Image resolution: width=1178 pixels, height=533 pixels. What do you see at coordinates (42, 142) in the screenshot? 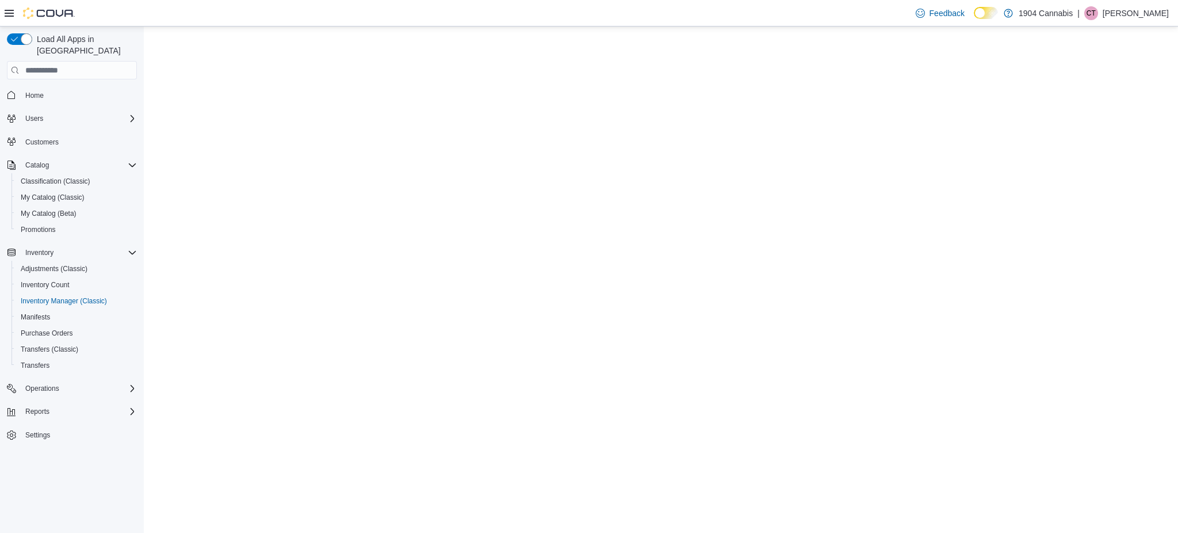
I see `a: Customers` at bounding box center [42, 142].